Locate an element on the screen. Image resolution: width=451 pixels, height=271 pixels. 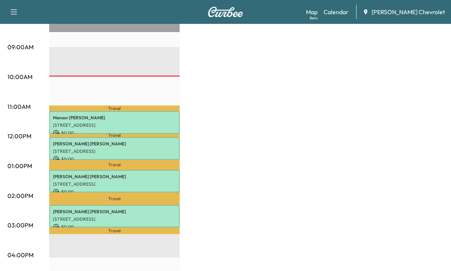
p: 09:00AM is located at coordinates (20, 47).